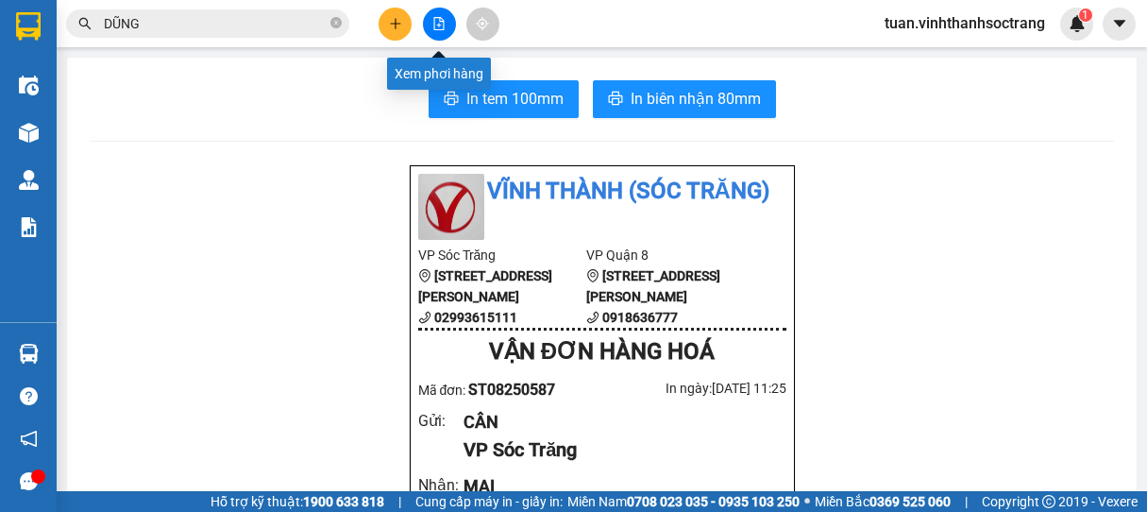 Image resolution: width=1147 pixels, height=512 pixels. What do you see at coordinates (617, 422) in the screenshot?
I see `div: CÂN` at bounding box center [617, 422].